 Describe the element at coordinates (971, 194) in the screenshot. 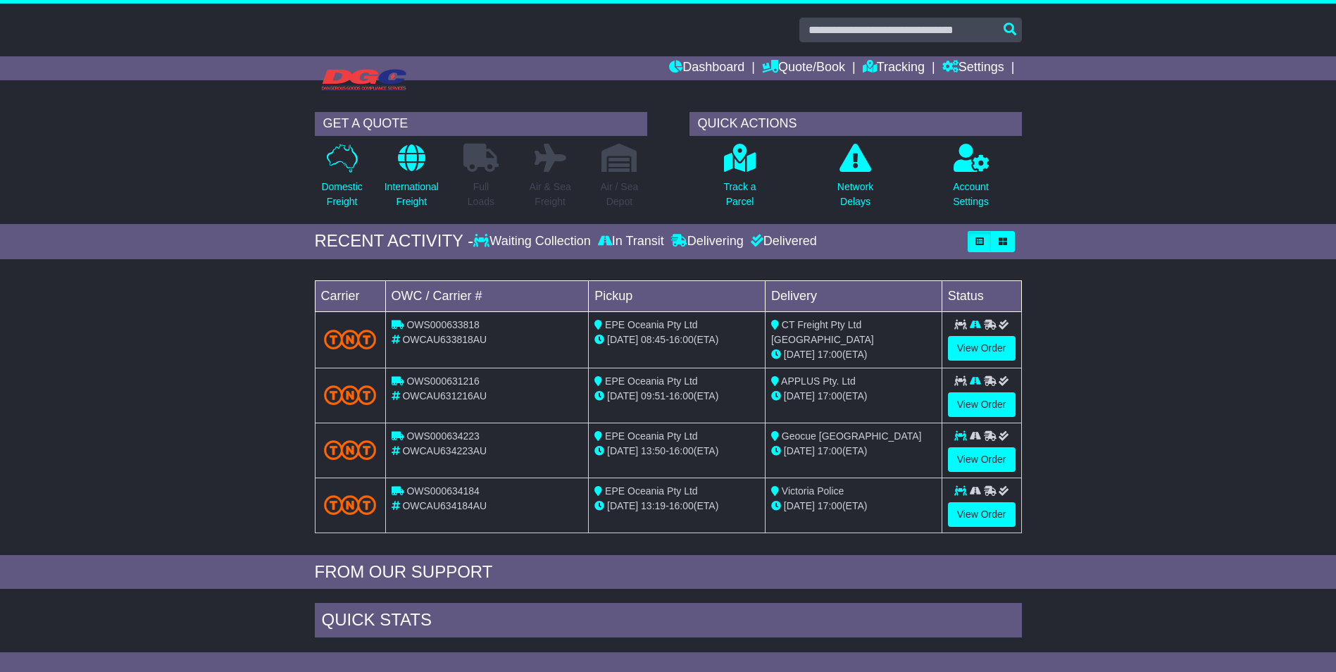

I see `p: Account Settings` at that location.